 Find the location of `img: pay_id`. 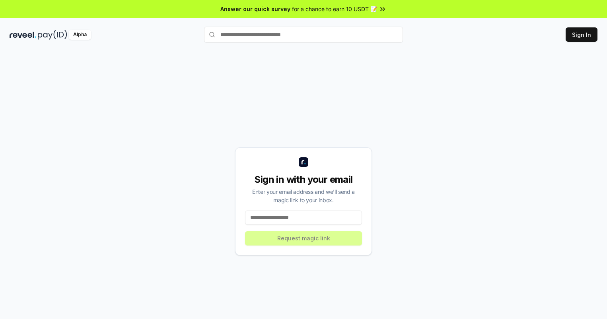

img: pay_id is located at coordinates (52, 35).